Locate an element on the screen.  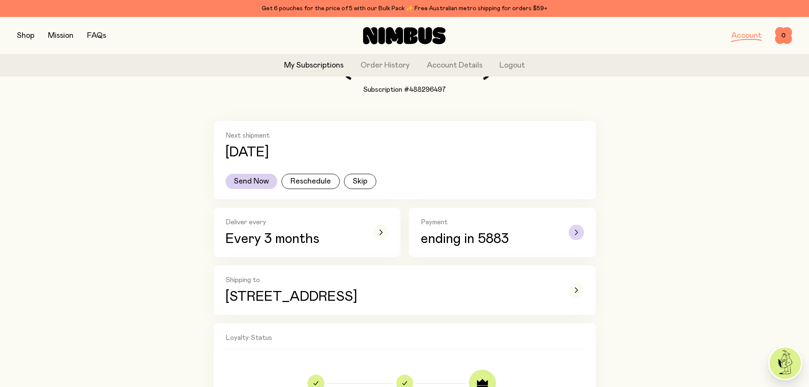
a: Mission is located at coordinates (61, 36).